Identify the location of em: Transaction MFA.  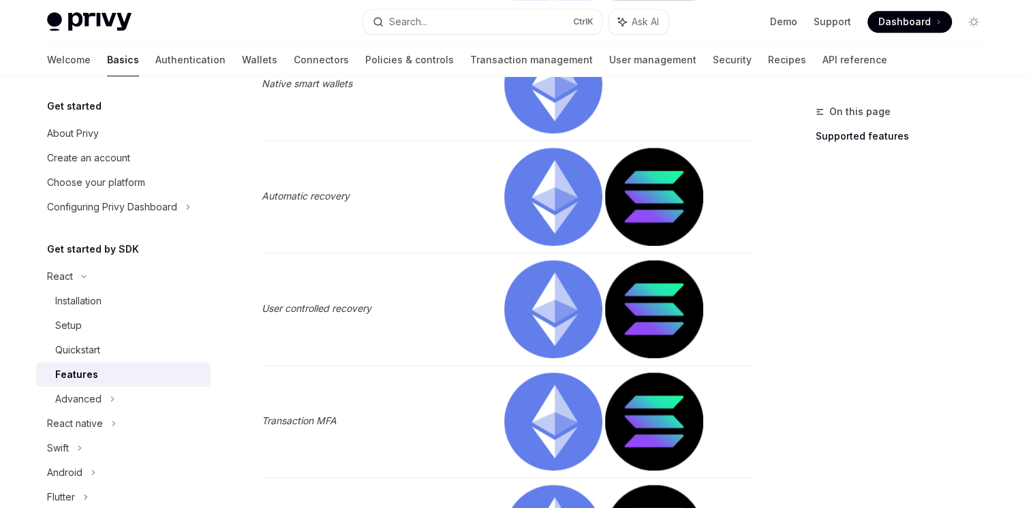
(299, 420).